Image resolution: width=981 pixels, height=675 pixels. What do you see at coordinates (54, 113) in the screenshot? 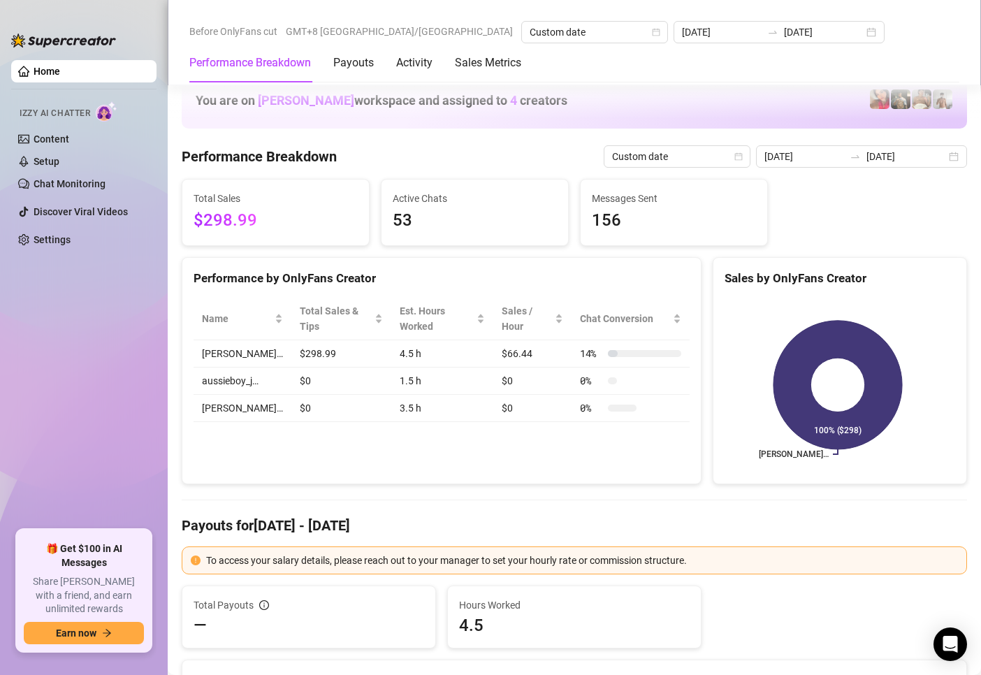
I see `span: Izzy AI Chatter` at bounding box center [54, 113].